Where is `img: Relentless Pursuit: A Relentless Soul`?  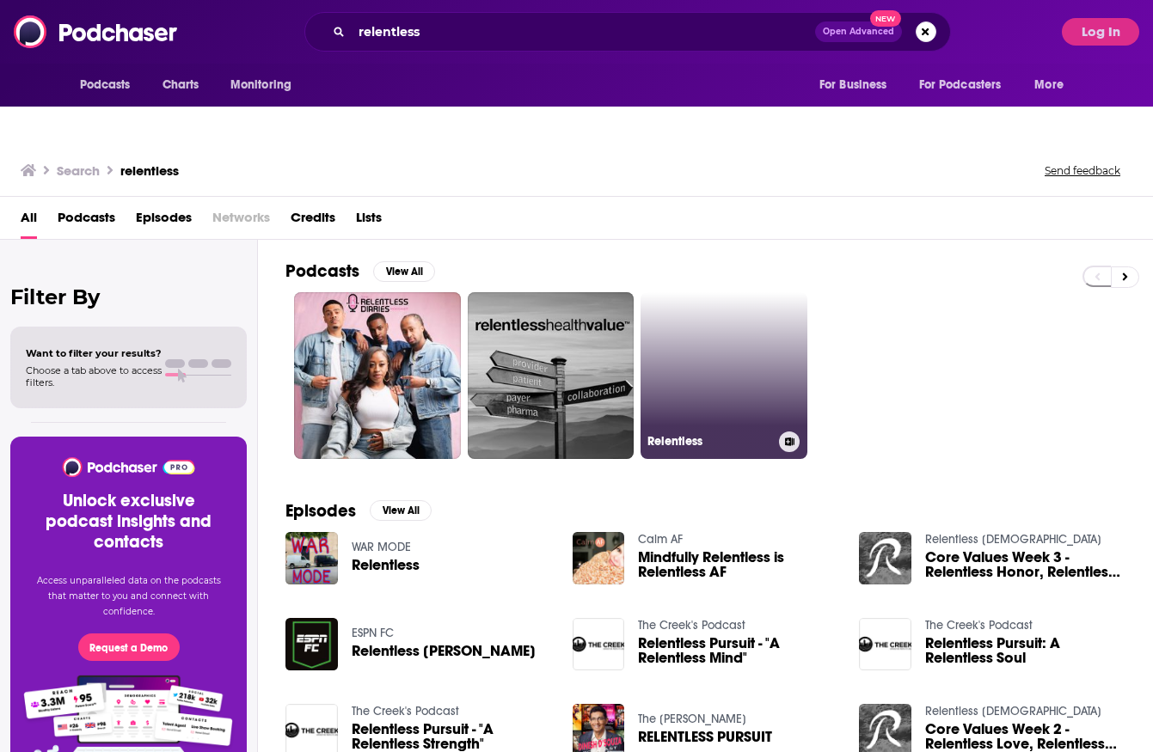
img: Relentless Pursuit: A Relentless Soul is located at coordinates (885, 644).